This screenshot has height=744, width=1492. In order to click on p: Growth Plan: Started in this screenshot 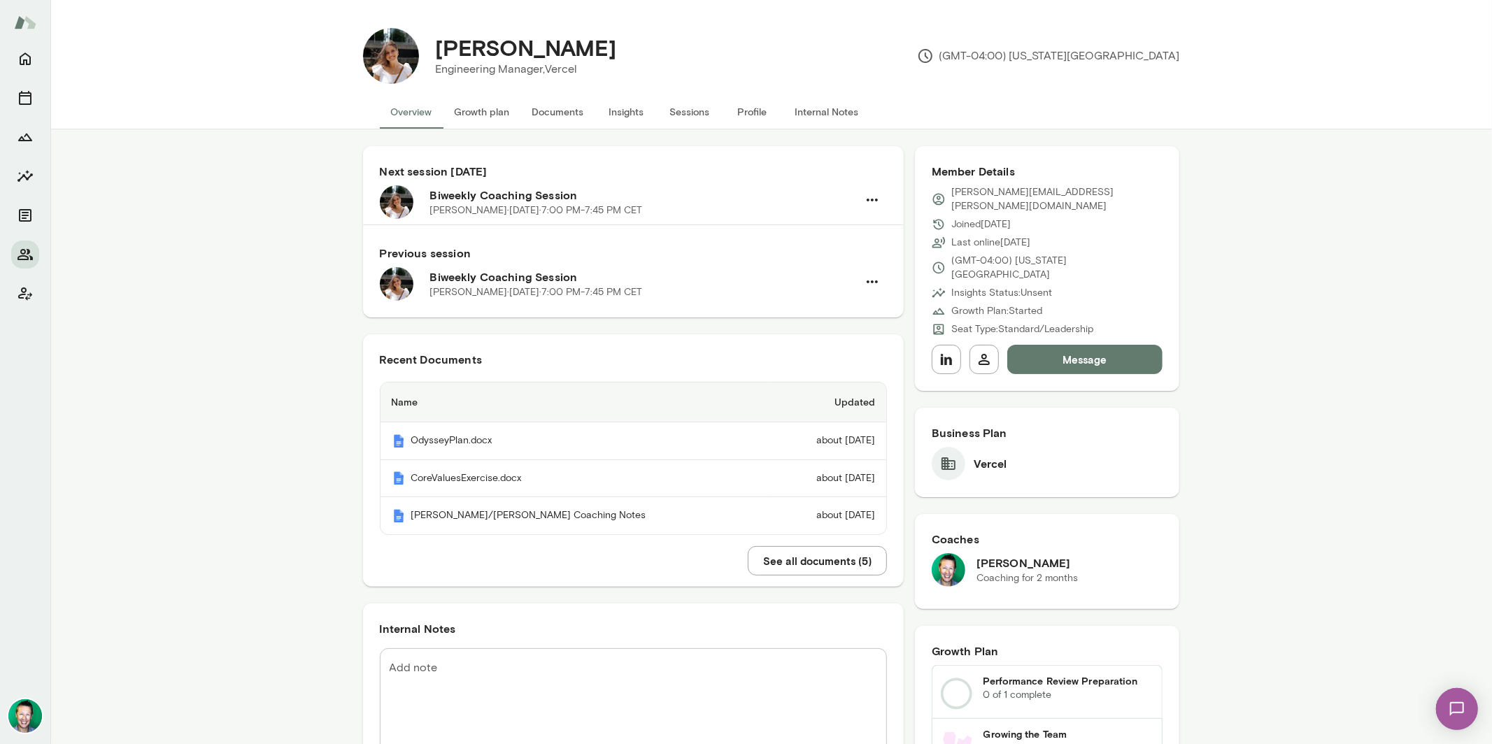, I will do `click(997, 311)`.